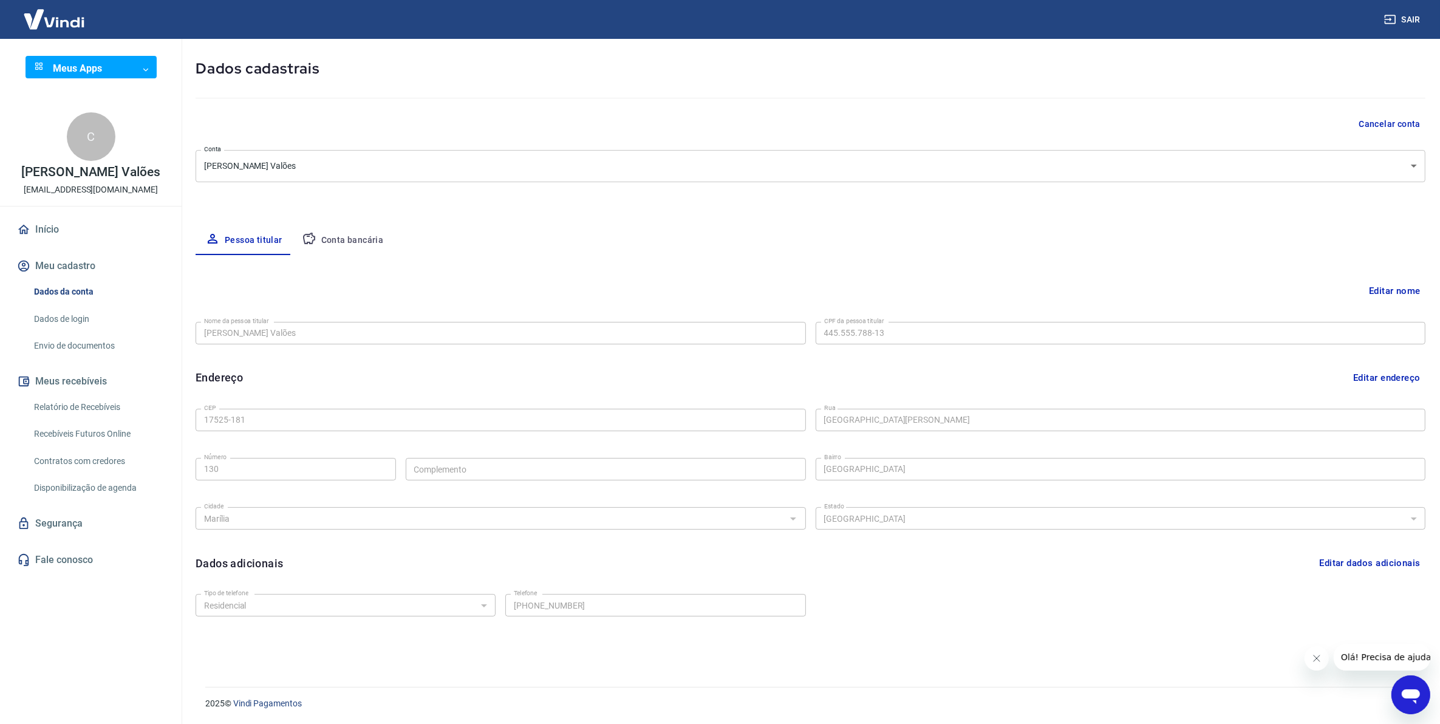 This screenshot has width=1440, height=724. What do you see at coordinates (267, 703) in the screenshot?
I see `a: Vindi Pagamentos` at bounding box center [267, 703].